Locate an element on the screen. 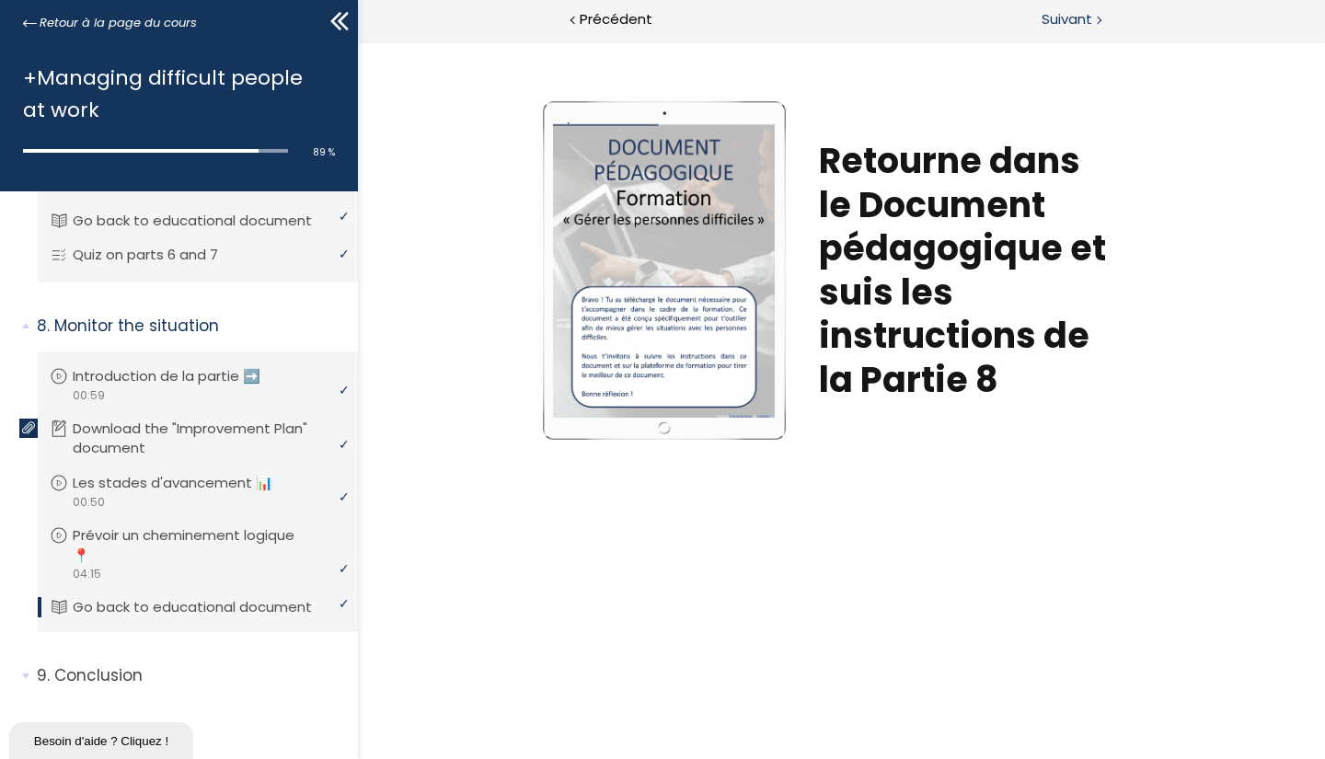 This screenshot has width=1325, height=759. p: Conclusion is located at coordinates (190, 675).